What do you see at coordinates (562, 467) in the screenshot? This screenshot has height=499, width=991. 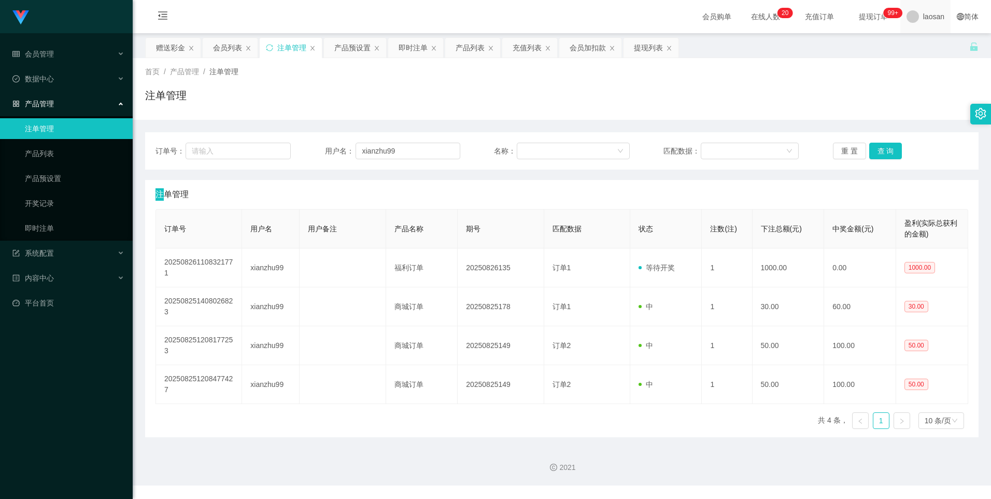 I see `div: 2021` at bounding box center [562, 467].